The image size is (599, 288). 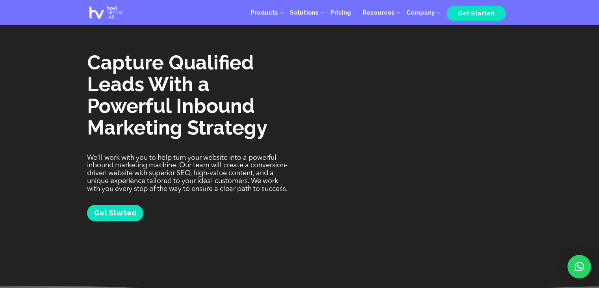 What do you see at coordinates (341, 13) in the screenshot?
I see `span: Pricing` at bounding box center [341, 13].